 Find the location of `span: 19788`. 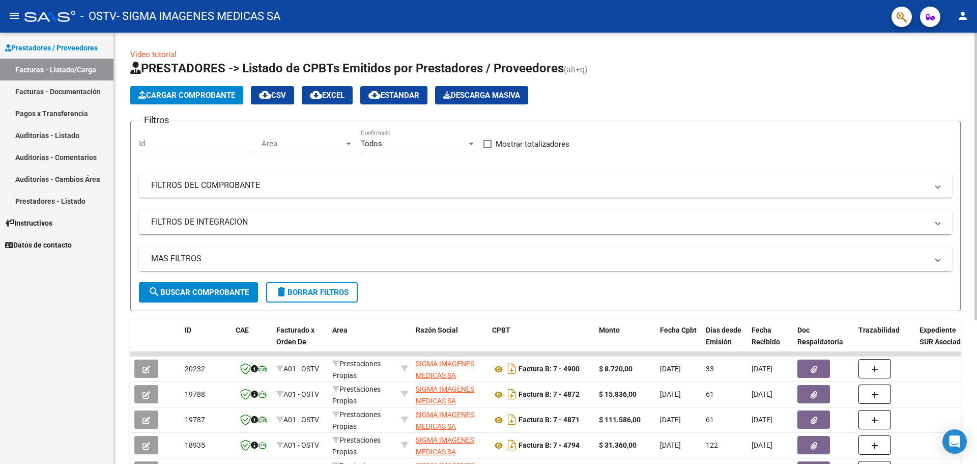

span: 19788 is located at coordinates (195, 394).